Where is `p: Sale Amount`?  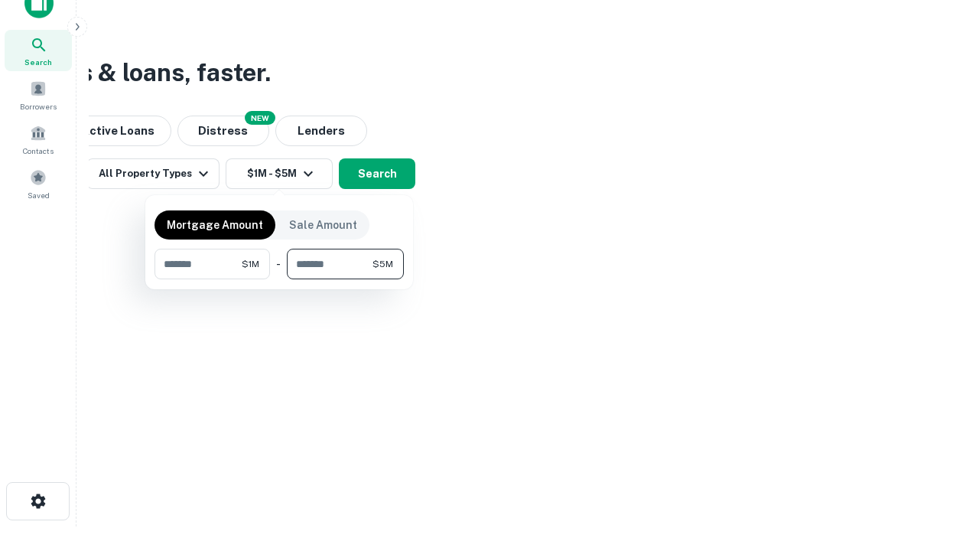 p: Sale Amount is located at coordinates (323, 225).